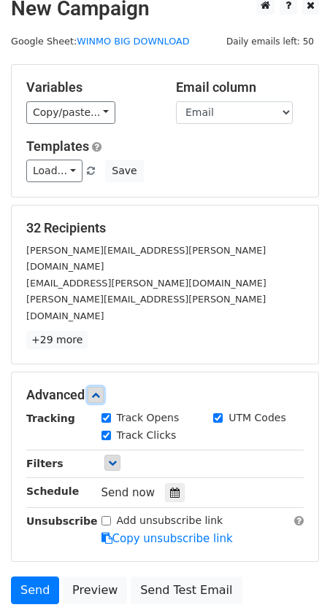  I want to click on div: Chat Widget, so click(293, 575).